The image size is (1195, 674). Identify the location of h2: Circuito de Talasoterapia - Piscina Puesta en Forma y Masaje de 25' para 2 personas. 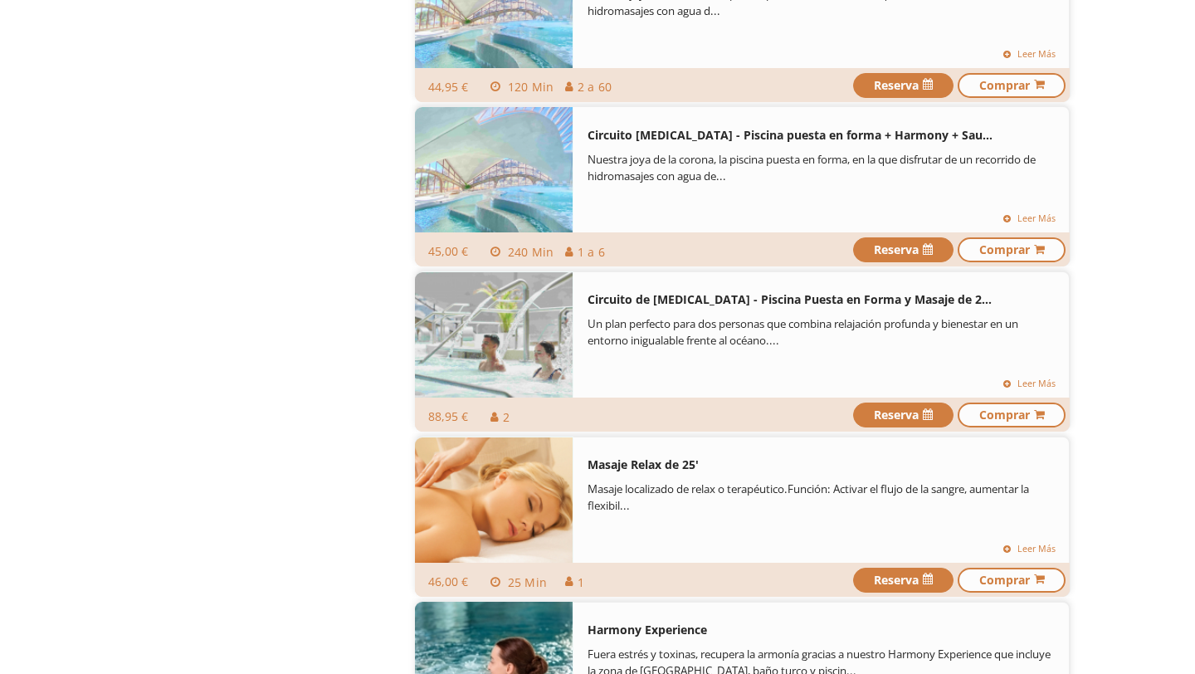
(795, 300).